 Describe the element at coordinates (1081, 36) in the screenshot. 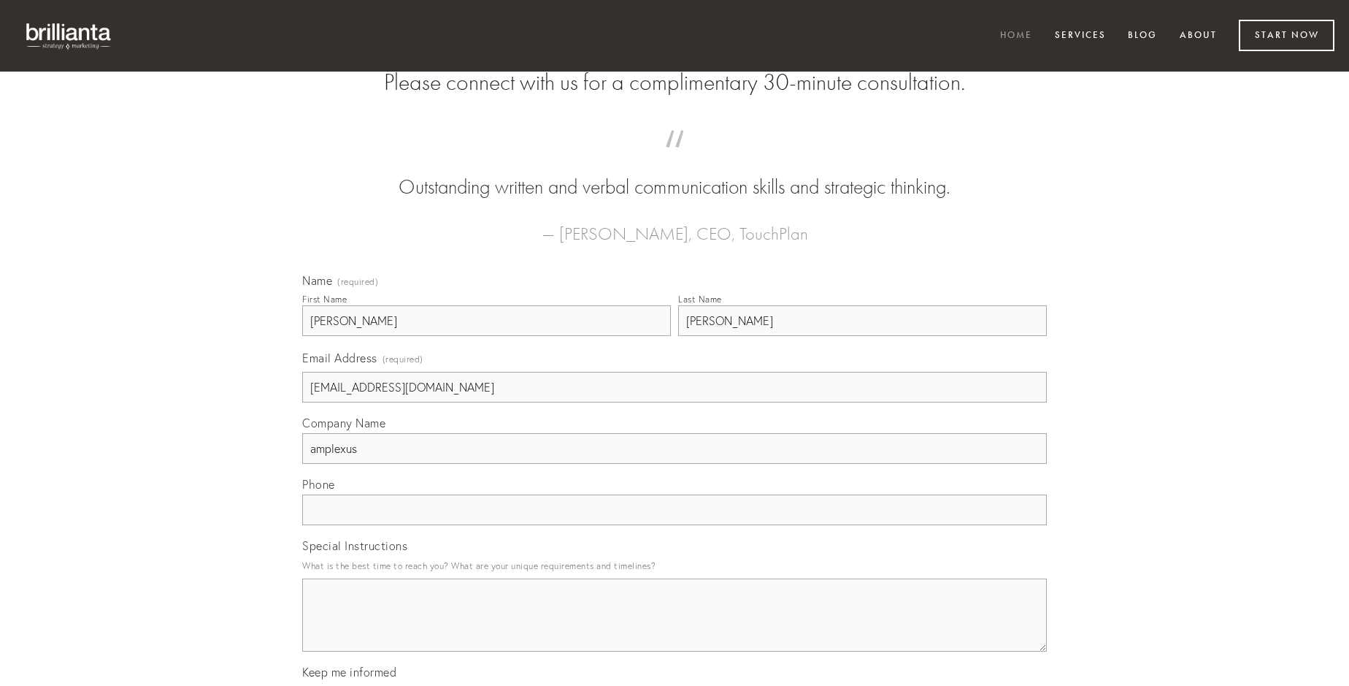

I see `a: Services` at that location.